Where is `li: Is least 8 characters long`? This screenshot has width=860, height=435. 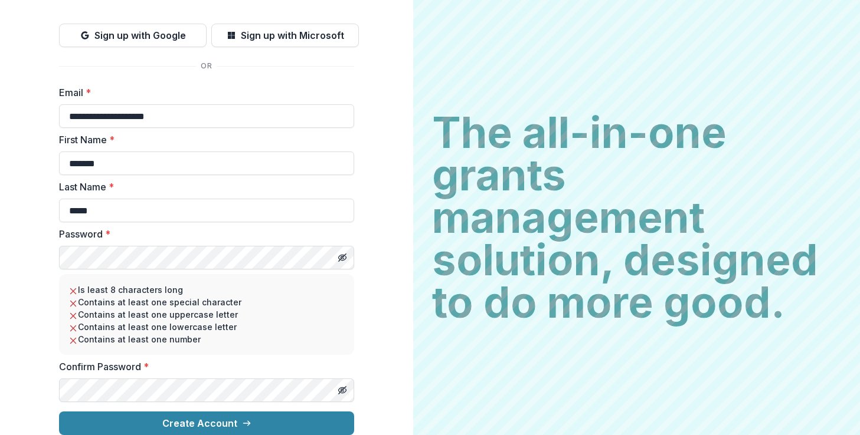 li: Is least 8 characters long is located at coordinates (207, 290).